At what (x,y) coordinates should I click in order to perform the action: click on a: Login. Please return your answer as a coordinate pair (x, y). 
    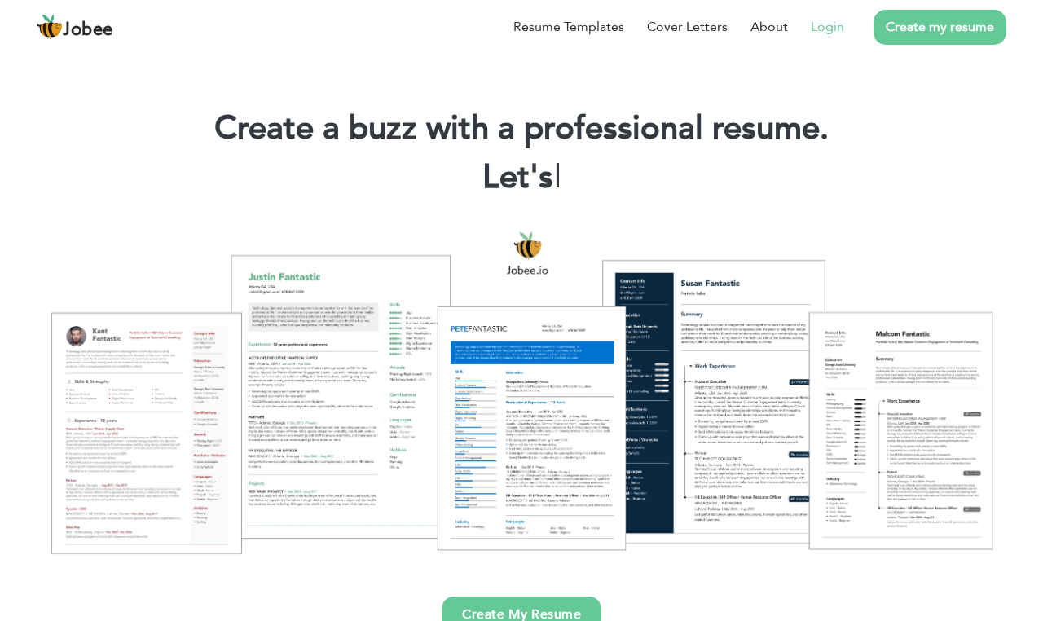
    Looking at the image, I should click on (827, 27).